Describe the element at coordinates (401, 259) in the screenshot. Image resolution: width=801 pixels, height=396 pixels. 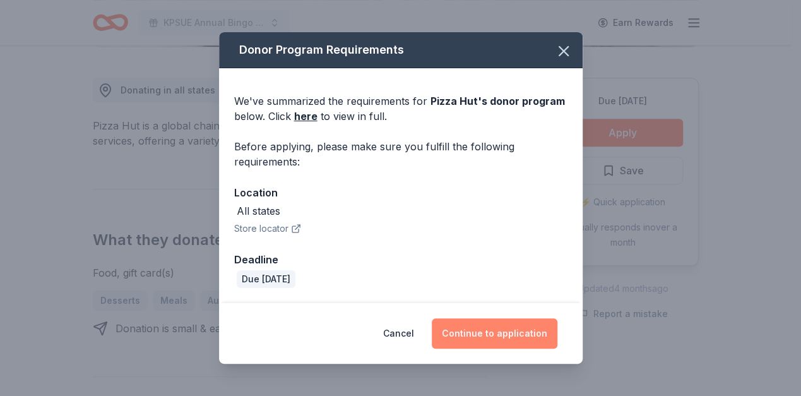
I see `div: Deadline` at that location.